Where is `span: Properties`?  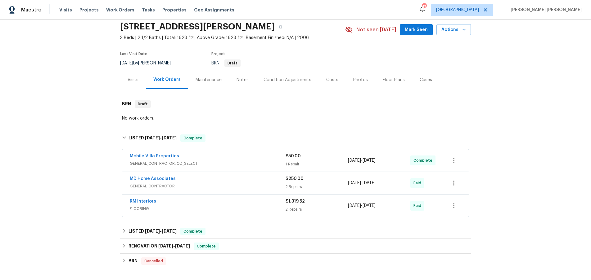
span: Properties is located at coordinates (174, 10).